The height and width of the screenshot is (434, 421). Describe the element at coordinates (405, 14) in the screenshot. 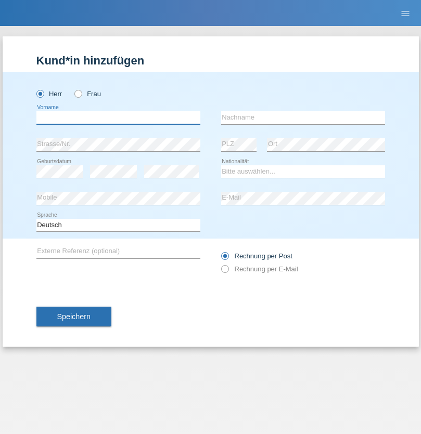

I see `i: menu` at that location.